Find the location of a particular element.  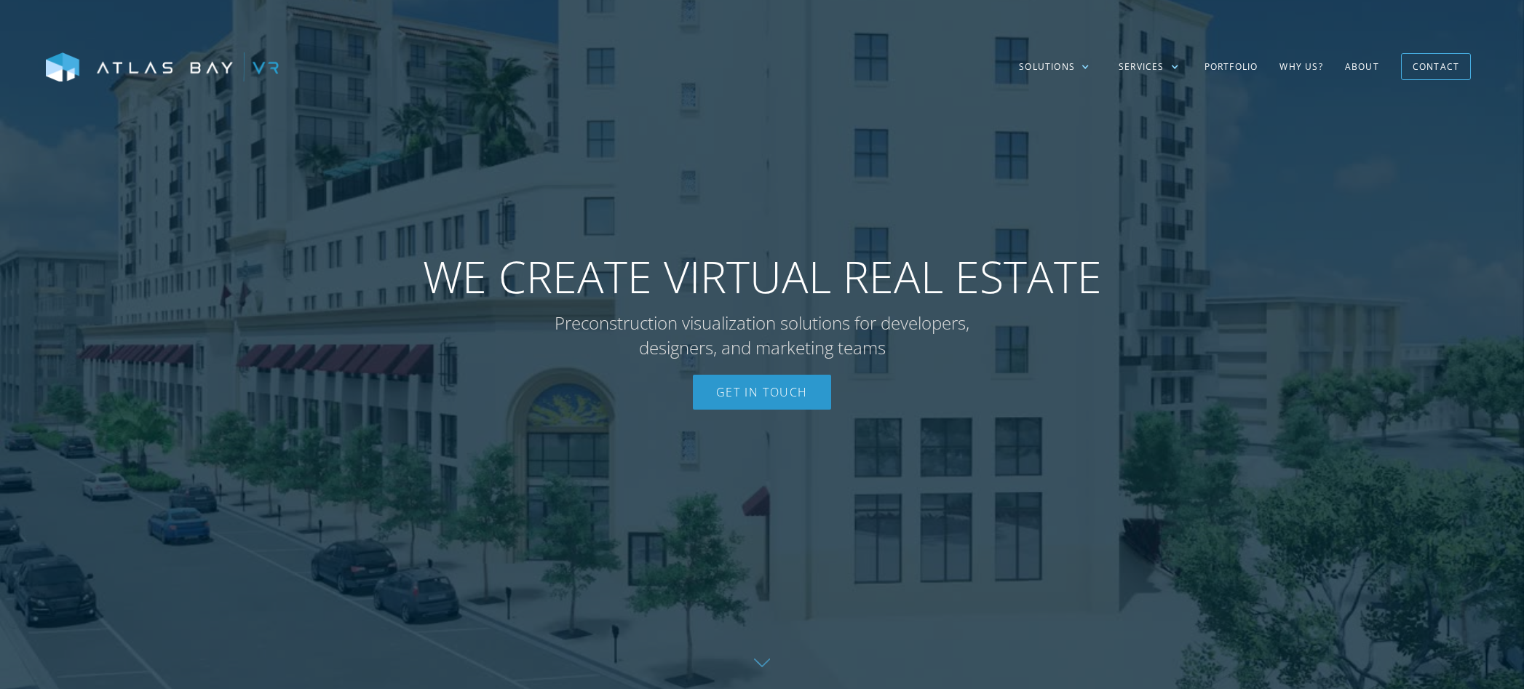

a: Get In Touch is located at coordinates (762, 392).